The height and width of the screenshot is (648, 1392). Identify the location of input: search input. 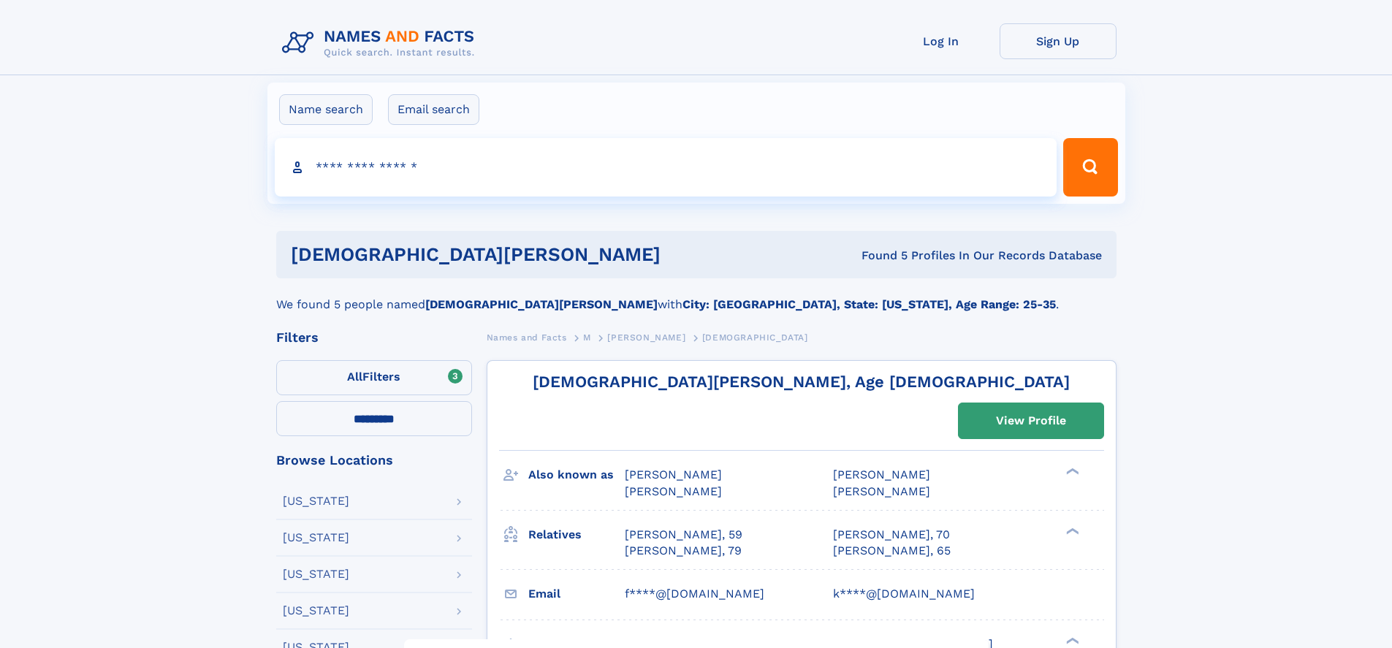
(666, 167).